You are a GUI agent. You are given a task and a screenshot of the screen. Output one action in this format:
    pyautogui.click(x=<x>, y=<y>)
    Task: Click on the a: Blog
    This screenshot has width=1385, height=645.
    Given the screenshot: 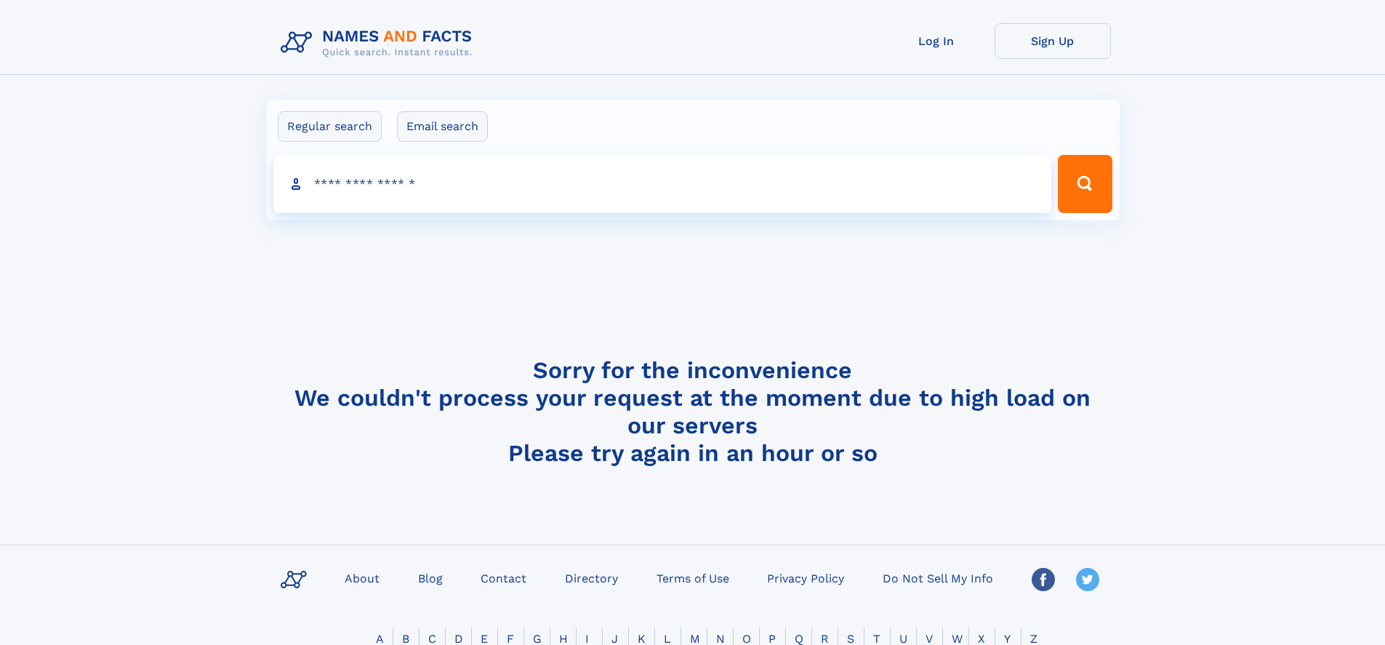 What is the action you would take?
    pyautogui.click(x=430, y=577)
    